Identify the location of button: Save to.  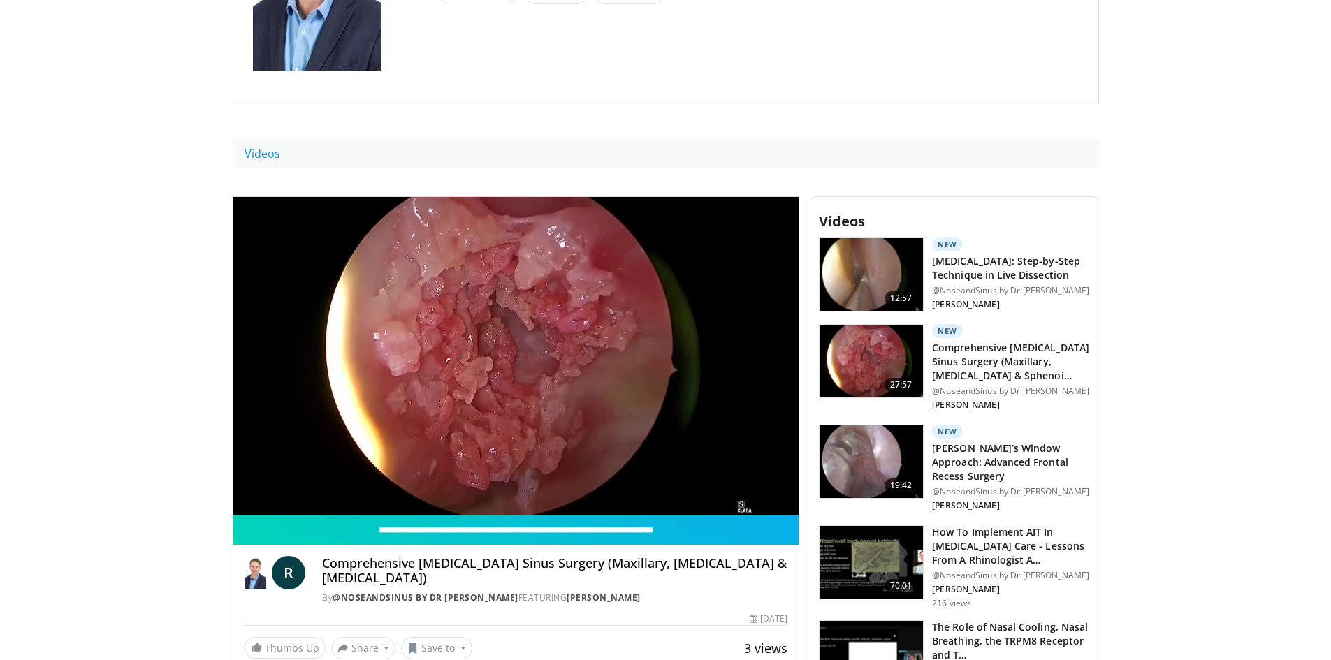
(437, 648).